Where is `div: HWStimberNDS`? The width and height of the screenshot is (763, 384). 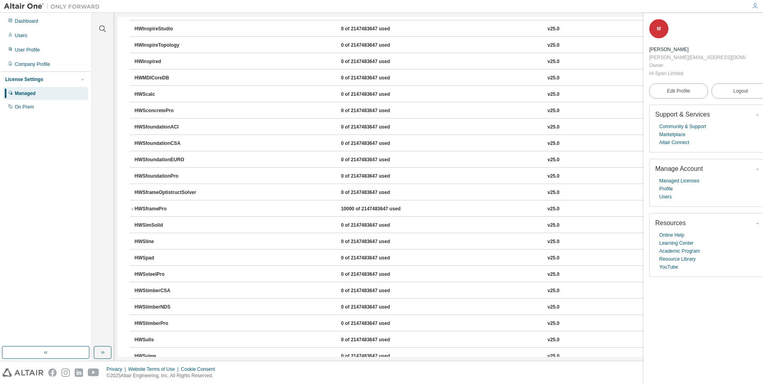
div: HWStimberNDS is located at coordinates (170, 307).